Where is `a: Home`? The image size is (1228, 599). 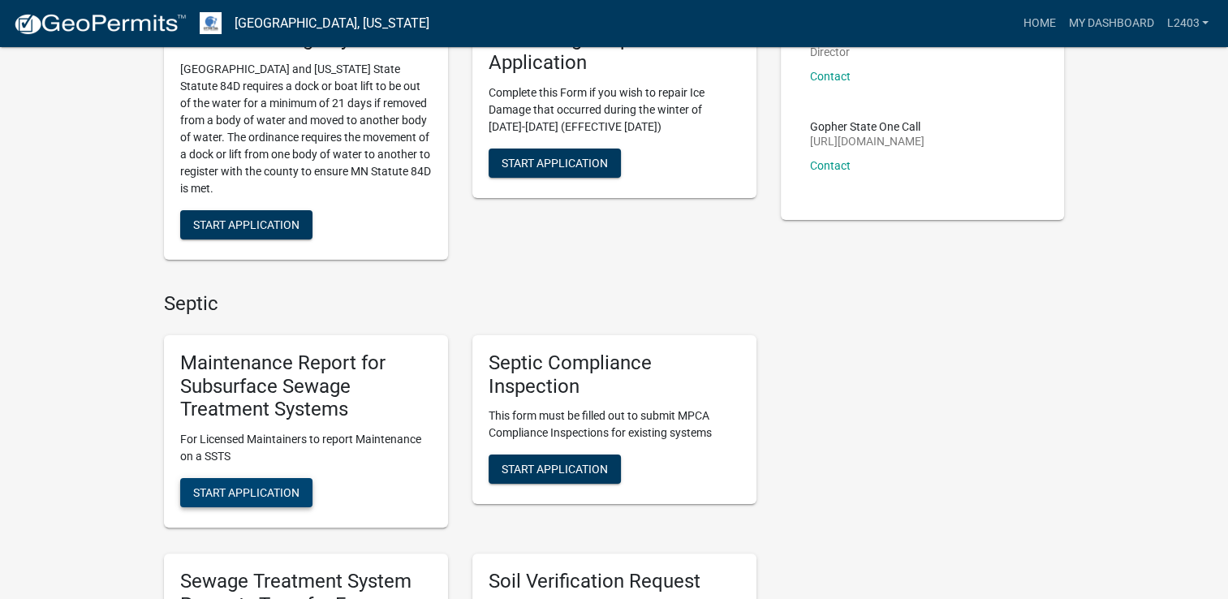
a: Home is located at coordinates (1039, 24).